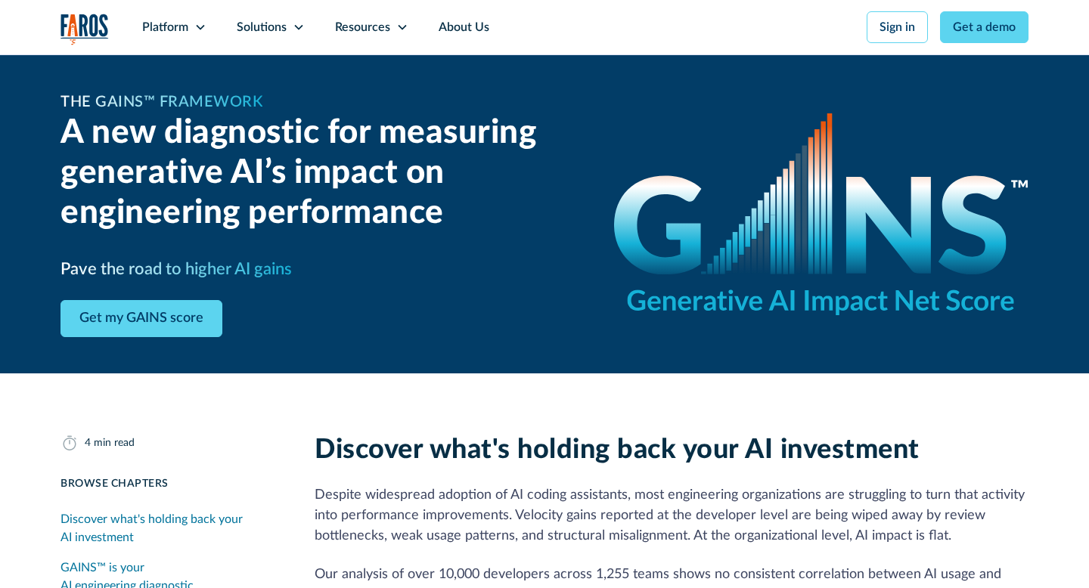 The image size is (1089, 588). What do you see at coordinates (169, 484) in the screenshot?
I see `div: Browse Chapters` at bounding box center [169, 484].